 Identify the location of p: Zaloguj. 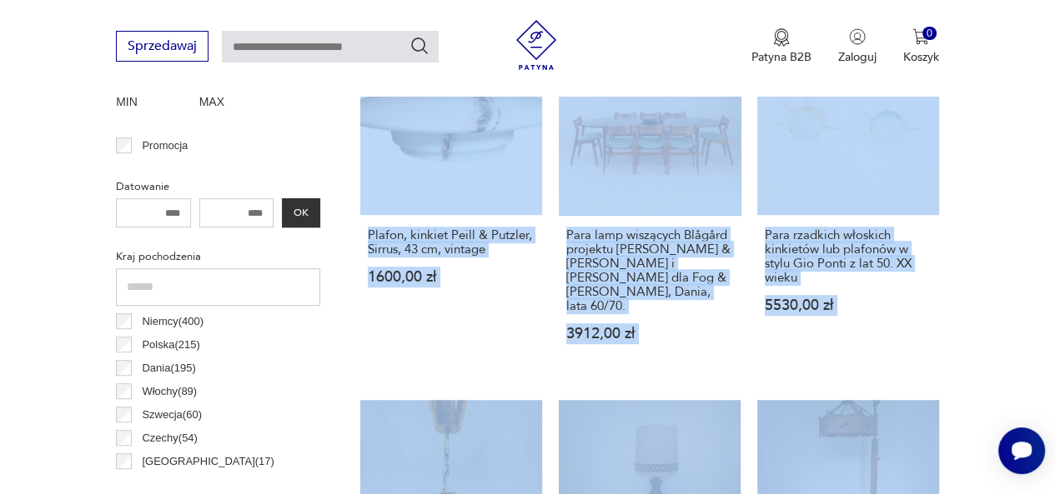
(857, 57).